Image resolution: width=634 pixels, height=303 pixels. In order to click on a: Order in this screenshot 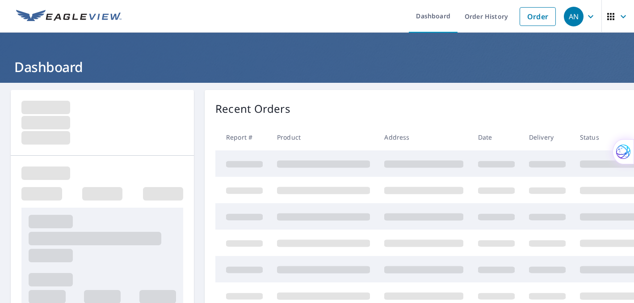, I will do `click(538, 17)`.